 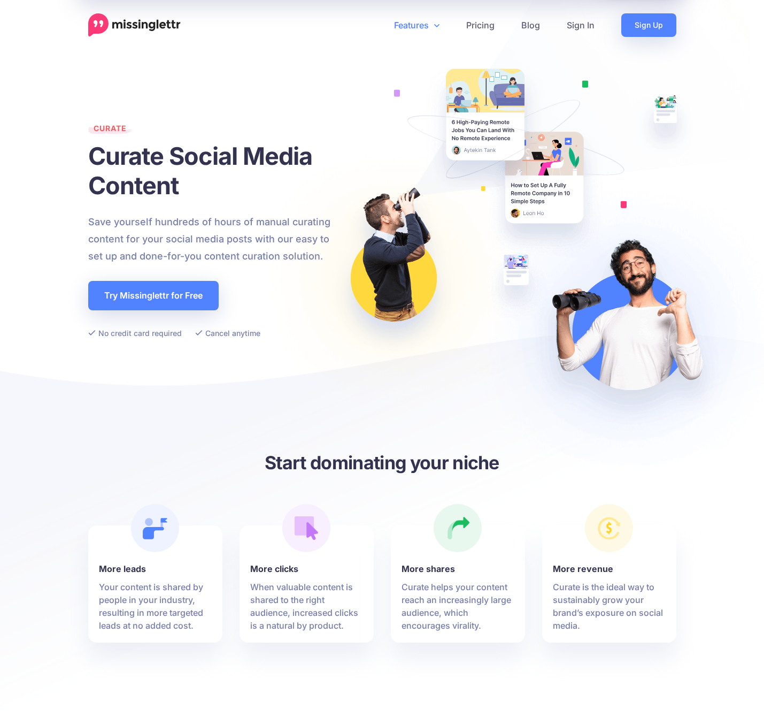 I want to click on li: No credit card required, so click(x=135, y=333).